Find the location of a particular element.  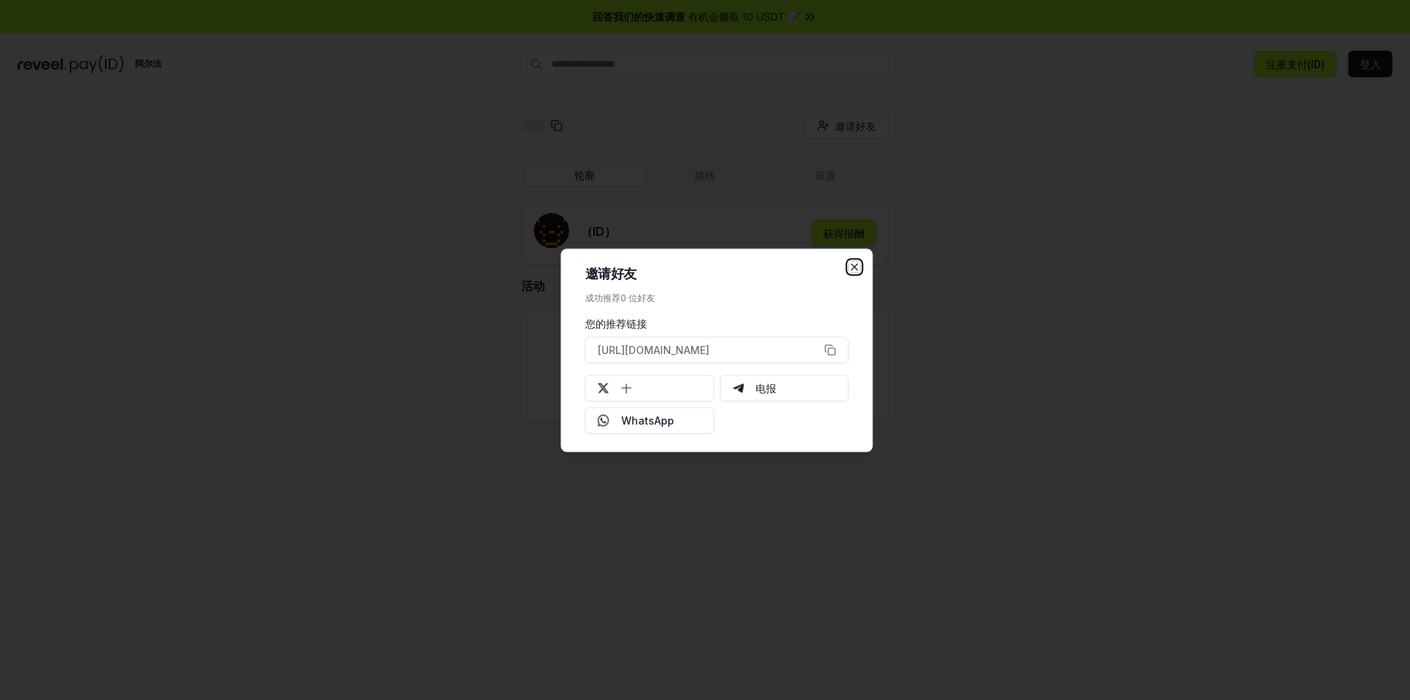

img: 电报 is located at coordinates (738, 388).